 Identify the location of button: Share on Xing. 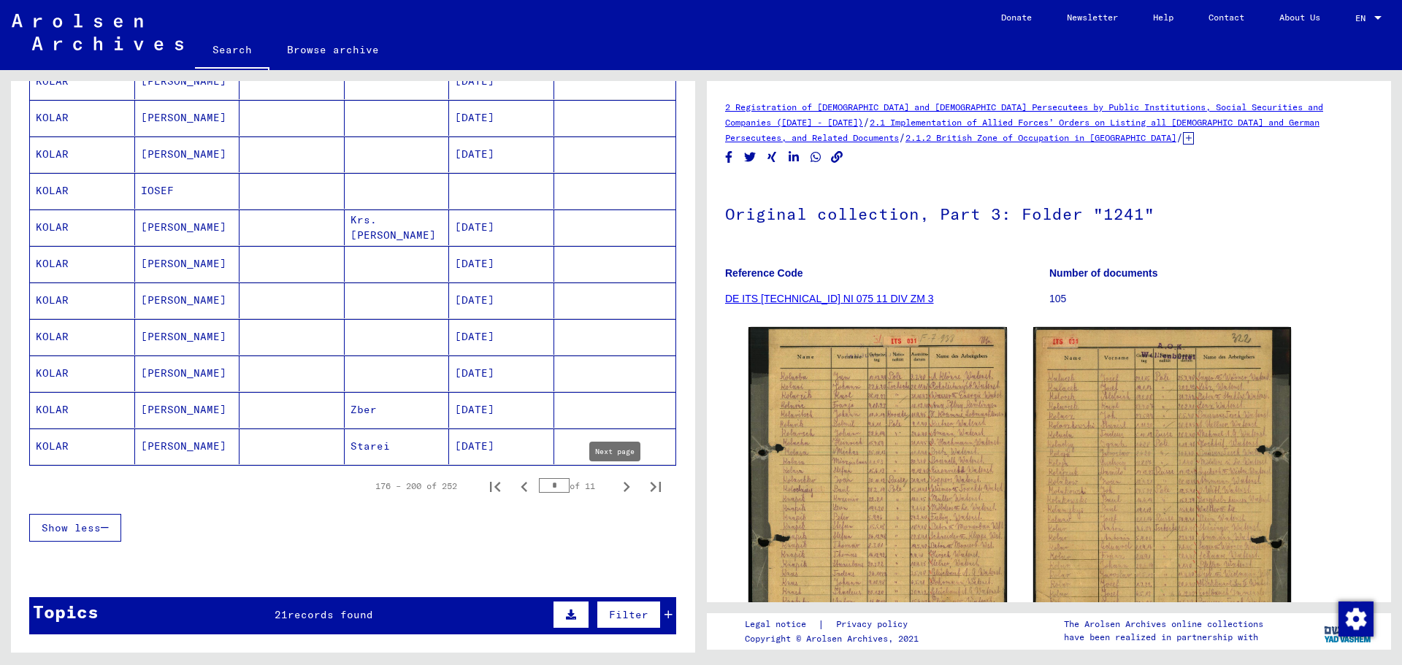
(772, 157).